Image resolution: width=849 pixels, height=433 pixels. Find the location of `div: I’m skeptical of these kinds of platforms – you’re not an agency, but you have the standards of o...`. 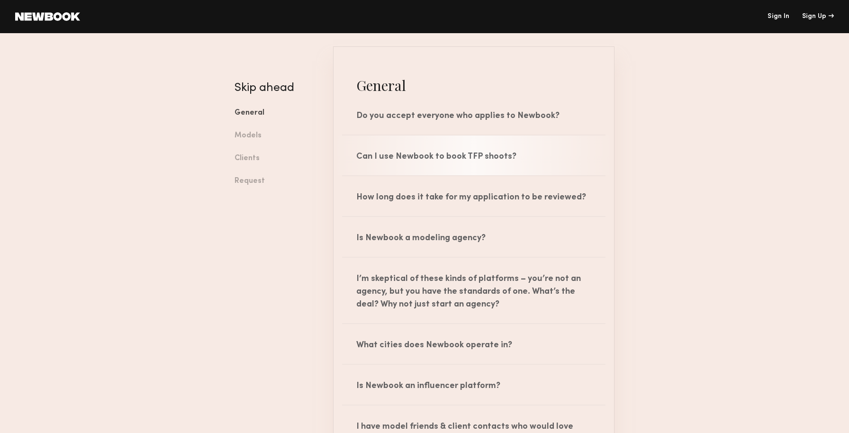

div: I’m skeptical of these kinds of platforms – you’re not an agency, but you have the standards of o... is located at coordinates (474, 290).